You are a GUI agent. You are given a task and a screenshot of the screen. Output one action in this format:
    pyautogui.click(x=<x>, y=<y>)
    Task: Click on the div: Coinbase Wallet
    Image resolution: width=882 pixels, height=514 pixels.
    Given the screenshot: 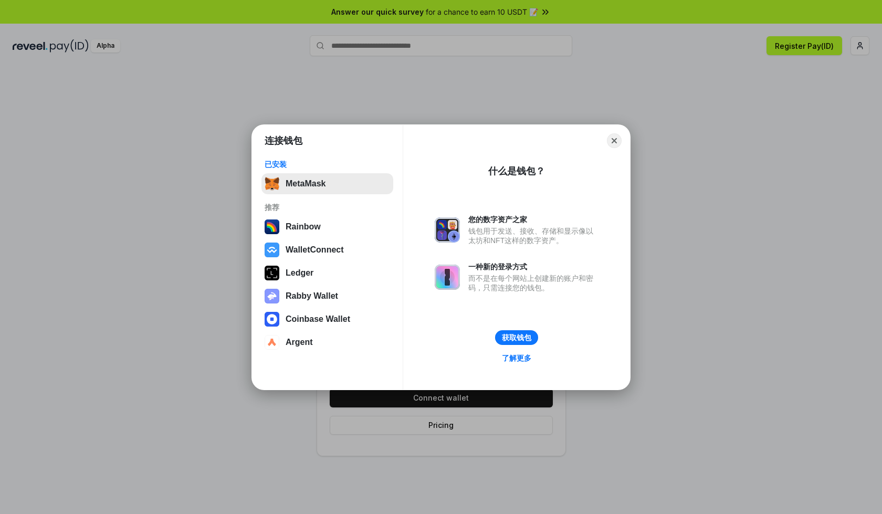 What is the action you would take?
    pyautogui.click(x=318, y=319)
    